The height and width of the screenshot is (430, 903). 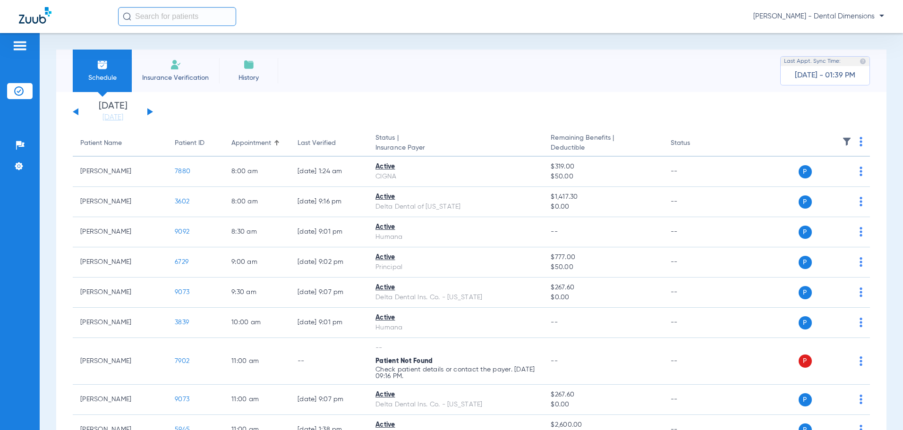 What do you see at coordinates (102, 65) in the screenshot?
I see `img: Schedule` at bounding box center [102, 65].